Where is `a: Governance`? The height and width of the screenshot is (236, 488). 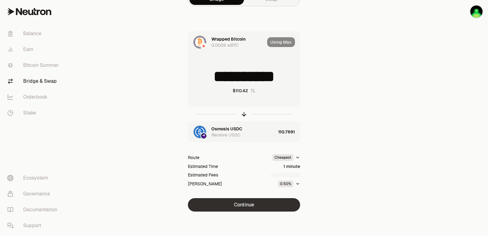
a: Governance is located at coordinates (34, 194).